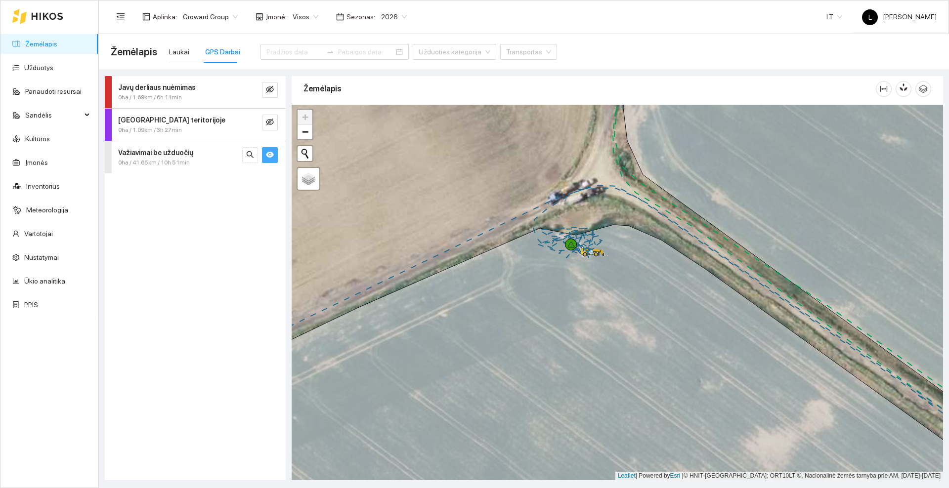 The image size is (949, 488). Describe the element at coordinates (305, 132) in the screenshot. I see `a: Zoom out` at that location.